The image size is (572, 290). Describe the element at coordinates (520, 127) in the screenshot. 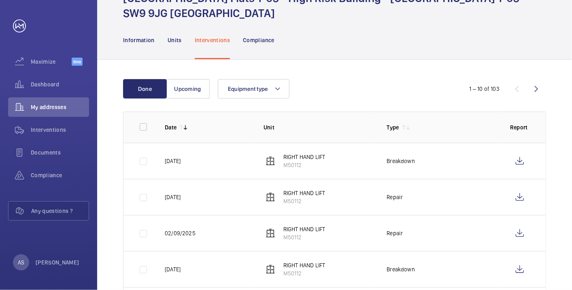

I see `p: Report` at that location.